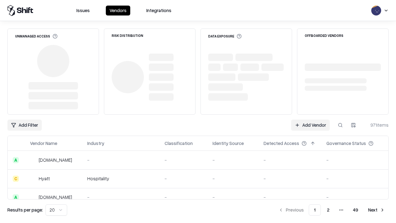 Image resolution: width=396 pixels, height=223 pixels. I want to click on button: 1, so click(315, 210).